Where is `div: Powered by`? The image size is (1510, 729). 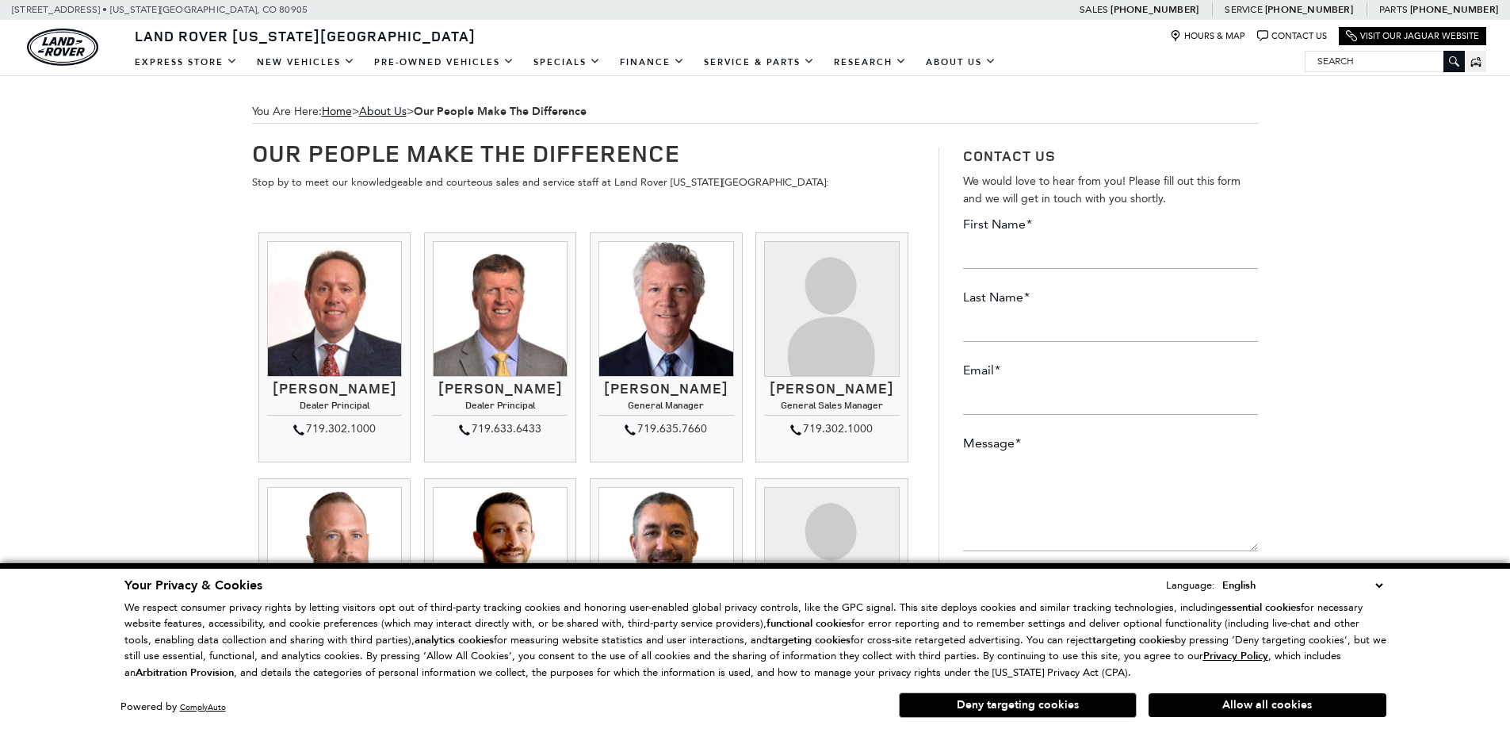
div: Powered by is located at coordinates (173, 706).